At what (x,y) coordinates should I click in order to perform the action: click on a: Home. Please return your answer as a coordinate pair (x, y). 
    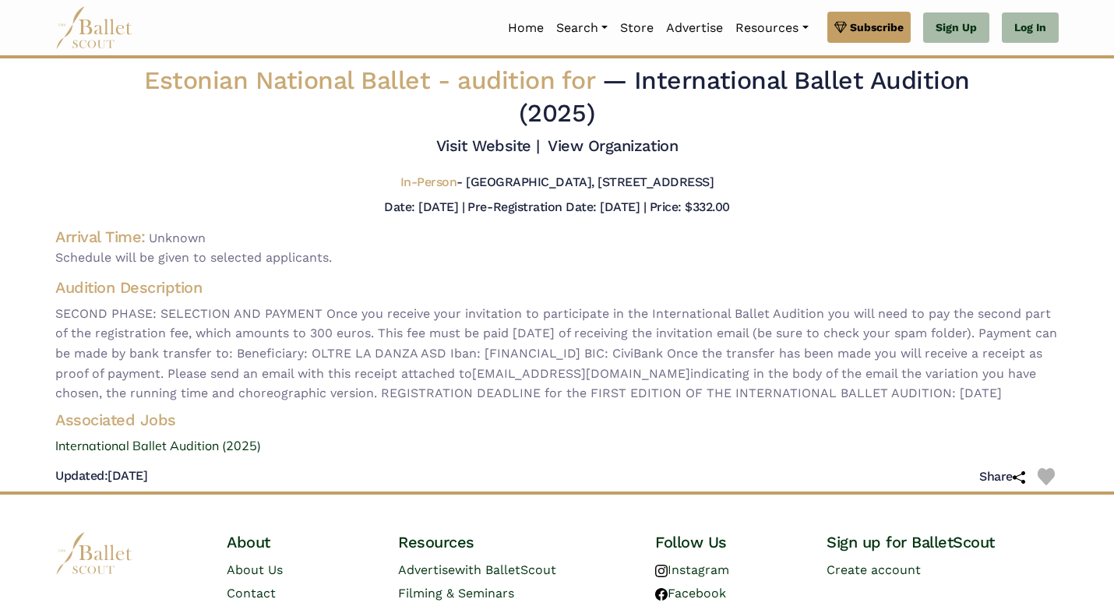
    Looking at the image, I should click on (526, 28).